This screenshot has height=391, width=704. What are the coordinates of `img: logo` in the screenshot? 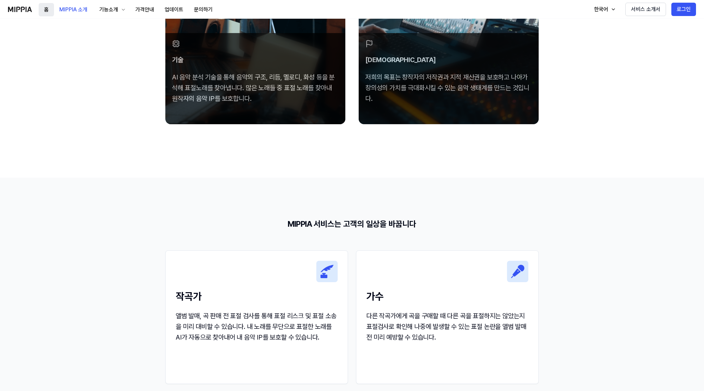 It's located at (20, 9).